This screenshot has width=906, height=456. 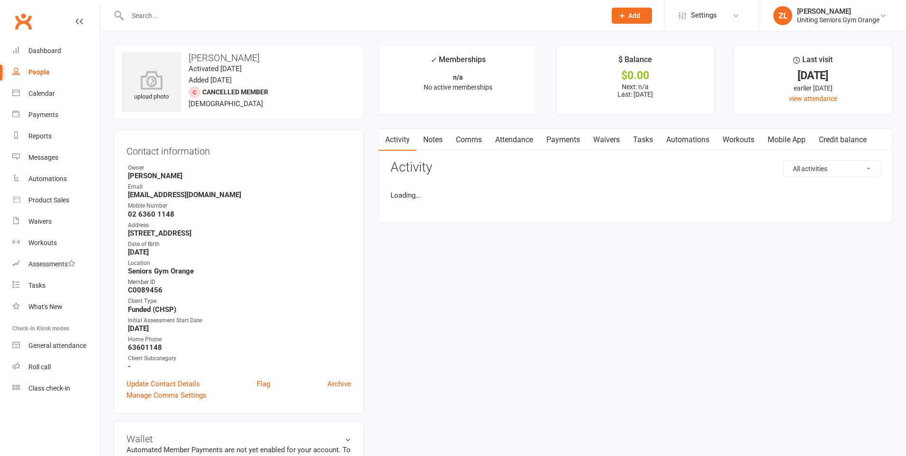 I want to click on div: $0.00, so click(x=635, y=75).